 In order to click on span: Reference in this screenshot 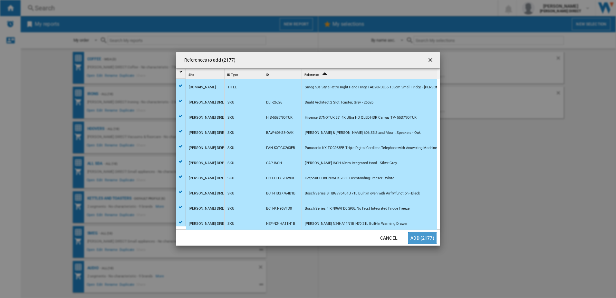, I will do `click(312, 74)`.